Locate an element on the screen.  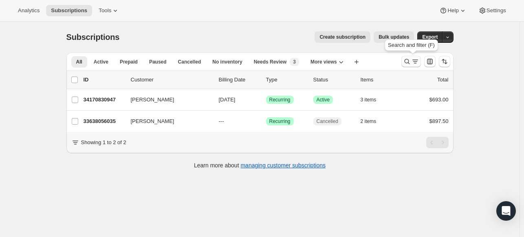
span: More views is located at coordinates (323, 62).